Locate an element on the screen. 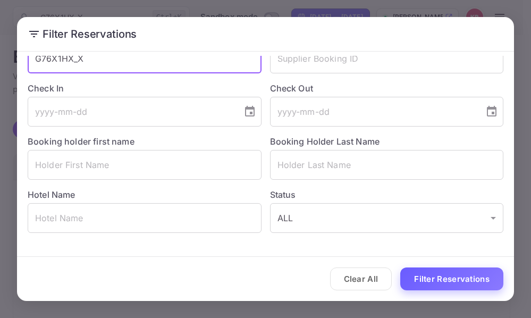 This screenshot has height=318, width=531. button: Clear All is located at coordinates (361, 279).